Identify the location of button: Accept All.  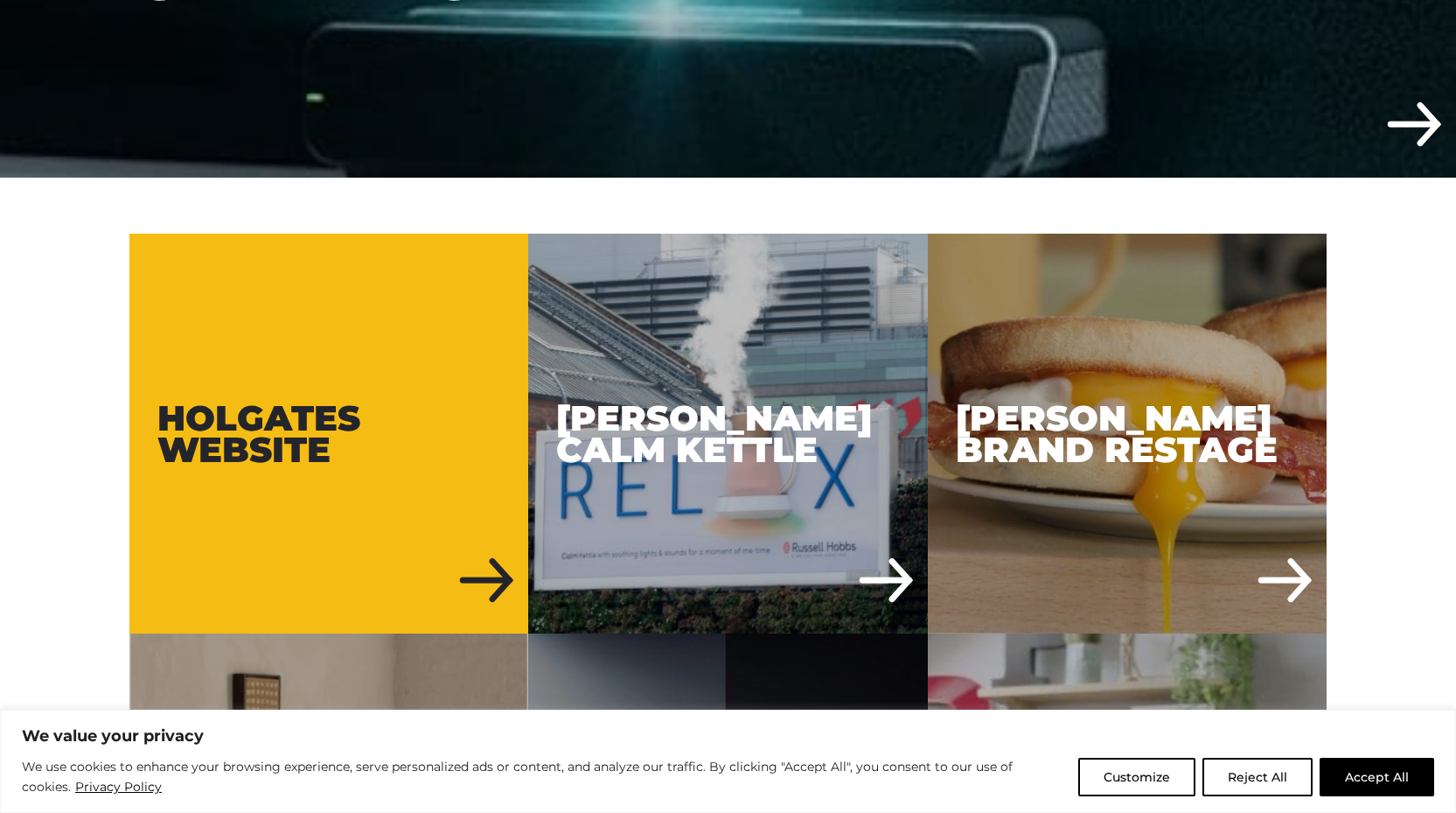
(1376, 777).